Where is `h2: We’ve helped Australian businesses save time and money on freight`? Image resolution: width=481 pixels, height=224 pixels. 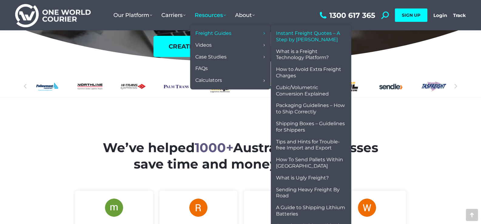 h2: We’ve helped Australian businesses save time and money on freight is located at coordinates (240, 156).